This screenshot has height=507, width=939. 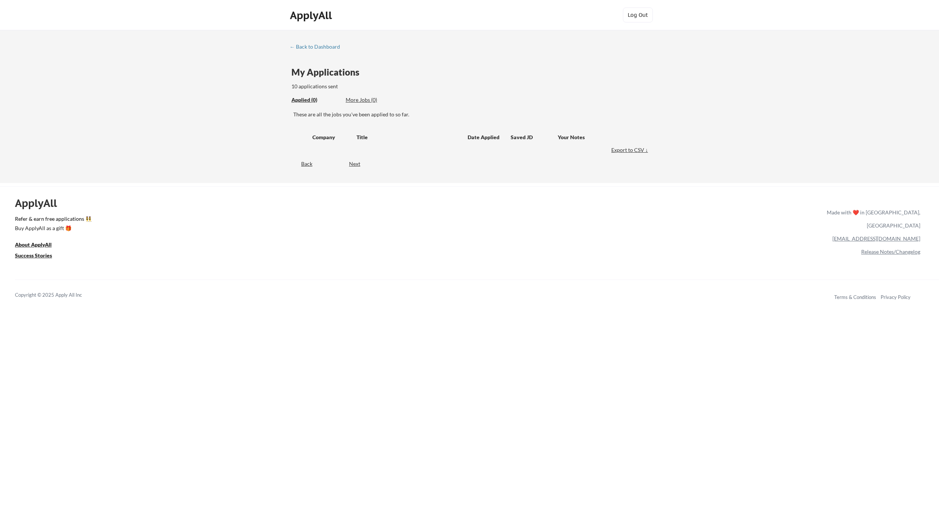 What do you see at coordinates (638, 15) in the screenshot?
I see `button: Log Out` at bounding box center [638, 15].